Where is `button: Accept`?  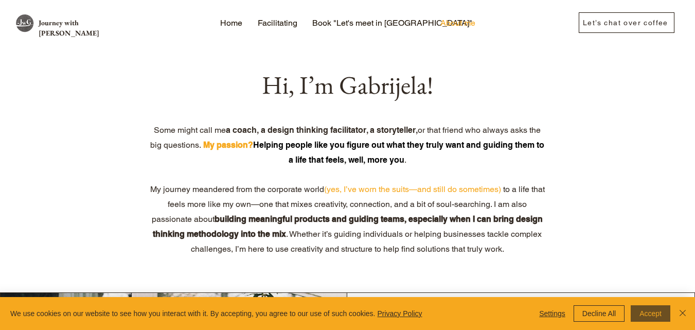 button: Accept is located at coordinates (650, 313).